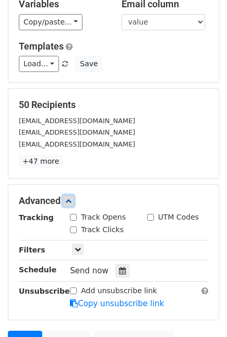  Describe the element at coordinates (51, 22) in the screenshot. I see `a: Copy/paste...` at that location.